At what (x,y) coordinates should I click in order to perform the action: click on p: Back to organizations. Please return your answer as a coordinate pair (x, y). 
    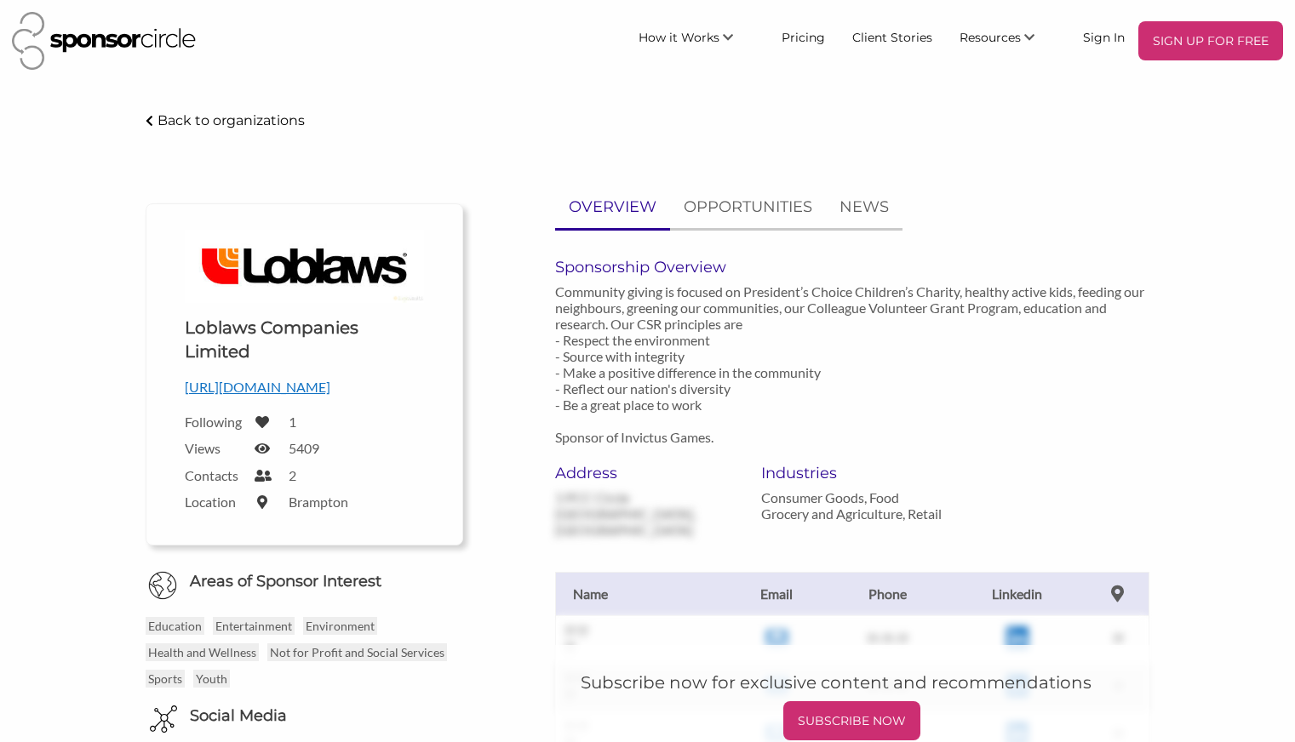
    Looking at the image, I should click on (231, 120).